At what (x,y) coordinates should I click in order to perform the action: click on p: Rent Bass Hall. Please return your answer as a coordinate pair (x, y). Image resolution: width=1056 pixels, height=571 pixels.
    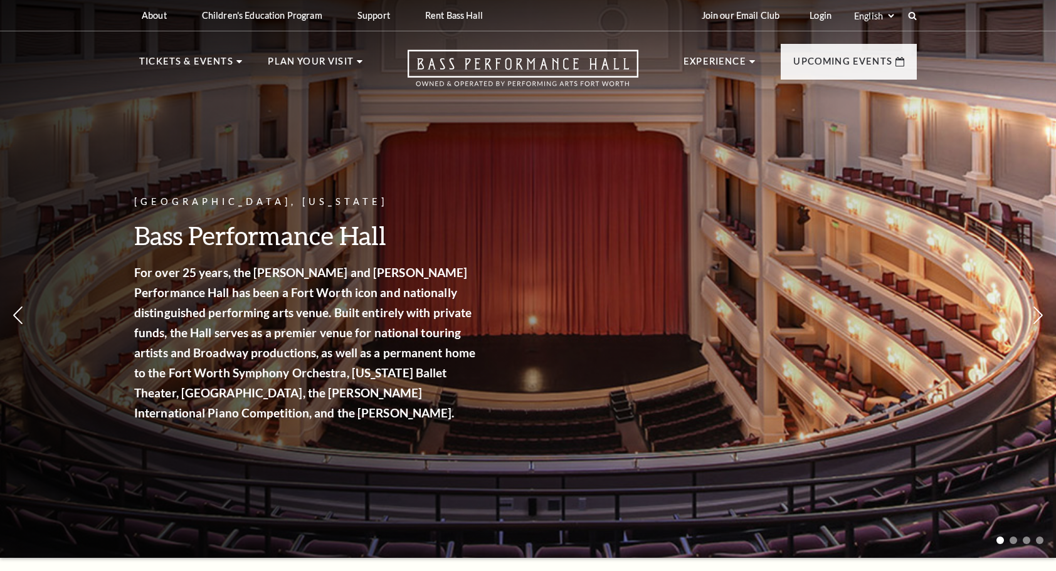
    Looking at the image, I should click on (454, 15).